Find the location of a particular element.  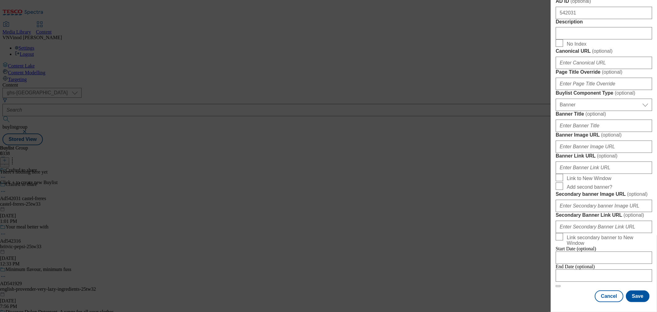

label: Banner Image URL is located at coordinates (604, 135).